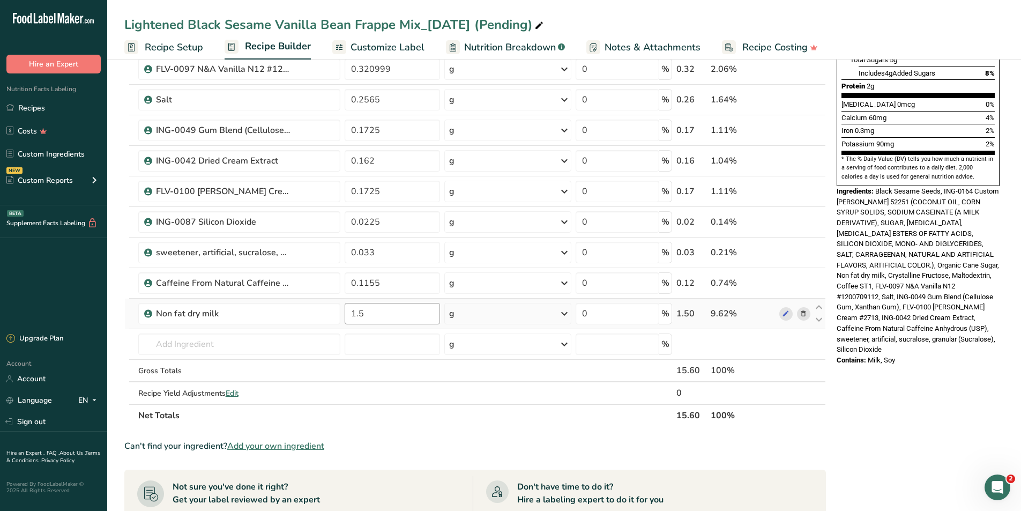 This screenshot has width=1021, height=511. Describe the element at coordinates (691, 161) in the screenshot. I see `div: 0.16` at that location.